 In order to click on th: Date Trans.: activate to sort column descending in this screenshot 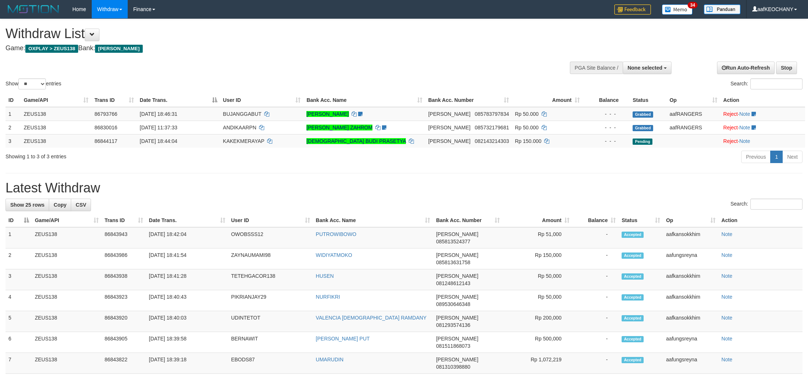, I will do `click(178, 100)`.